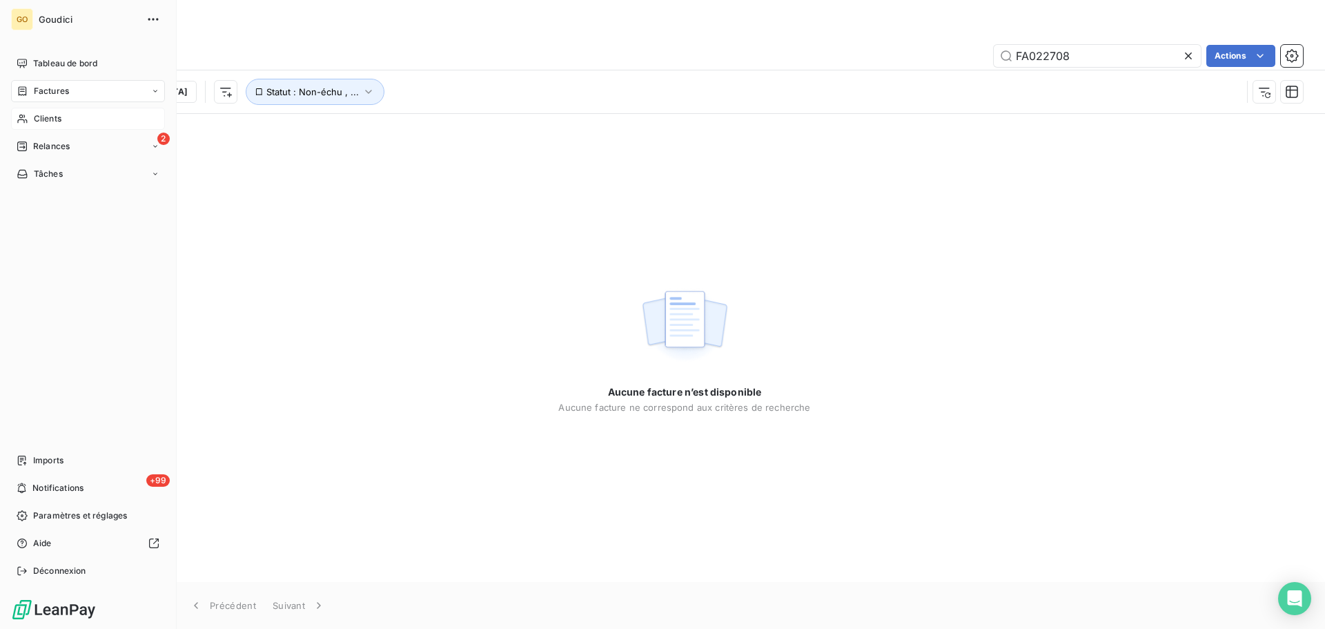  Describe the element at coordinates (158, 480) in the screenshot. I see `span: +99` at that location.